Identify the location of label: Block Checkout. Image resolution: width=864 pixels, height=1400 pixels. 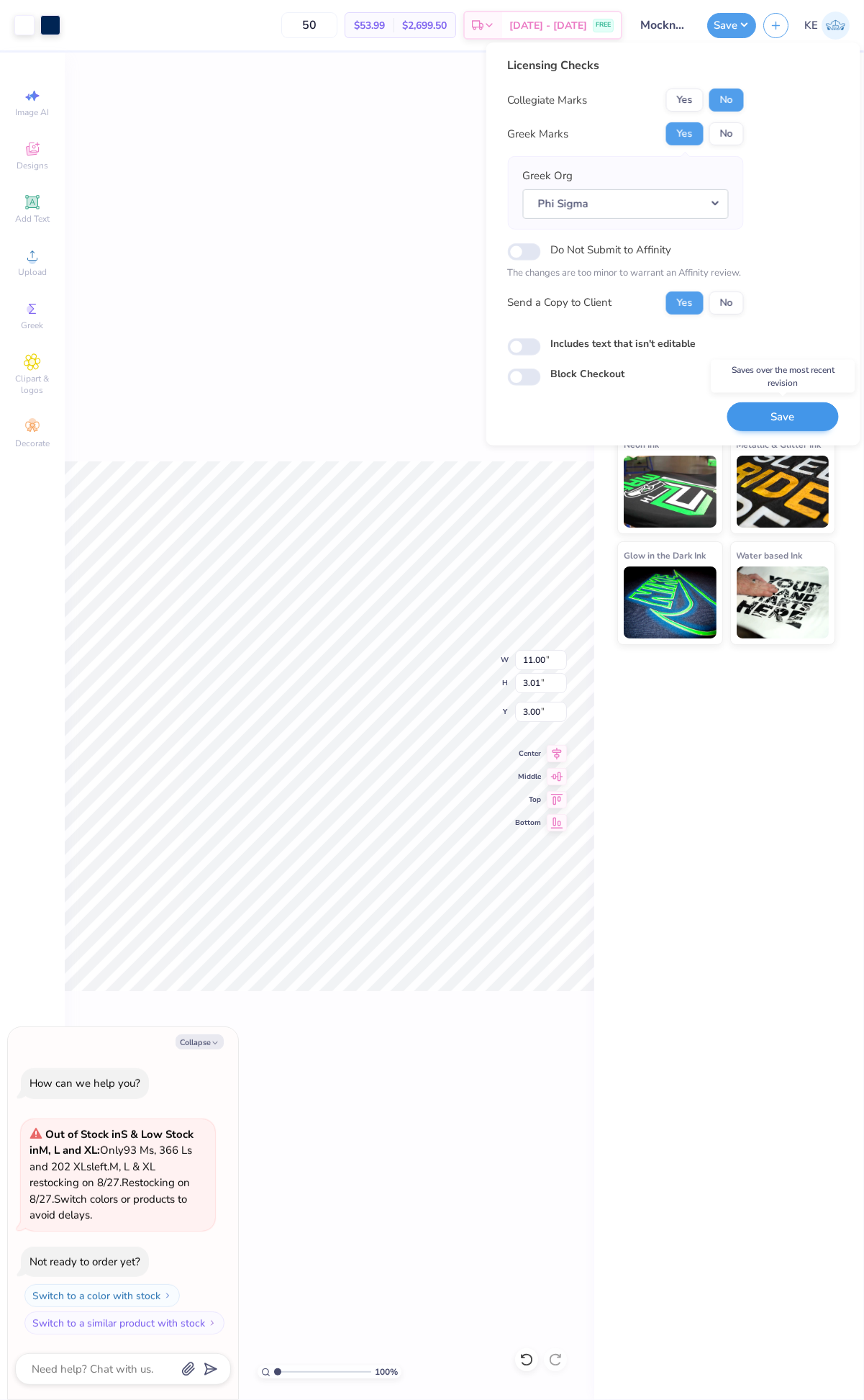
(588, 373).